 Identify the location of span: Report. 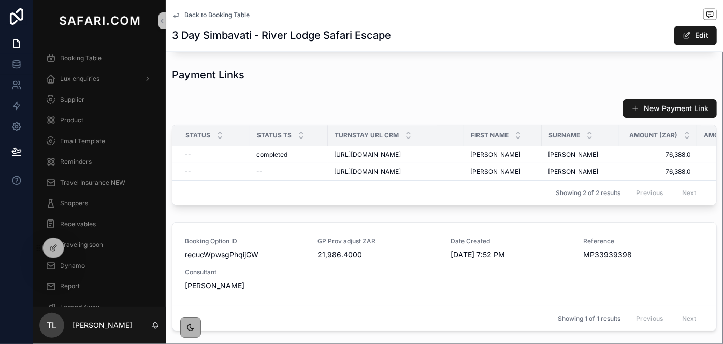
(70, 286).